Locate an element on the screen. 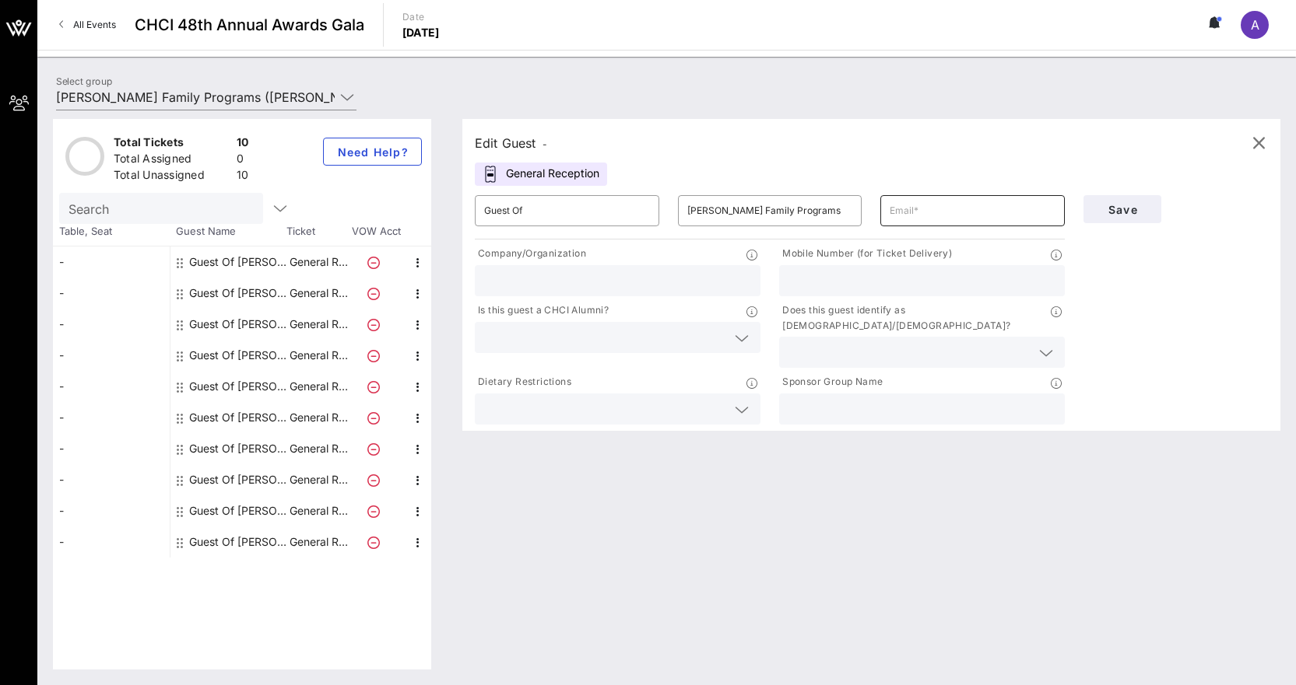 This screenshot has width=1296, height=685. p: Dietary Restrictions is located at coordinates (523, 382).